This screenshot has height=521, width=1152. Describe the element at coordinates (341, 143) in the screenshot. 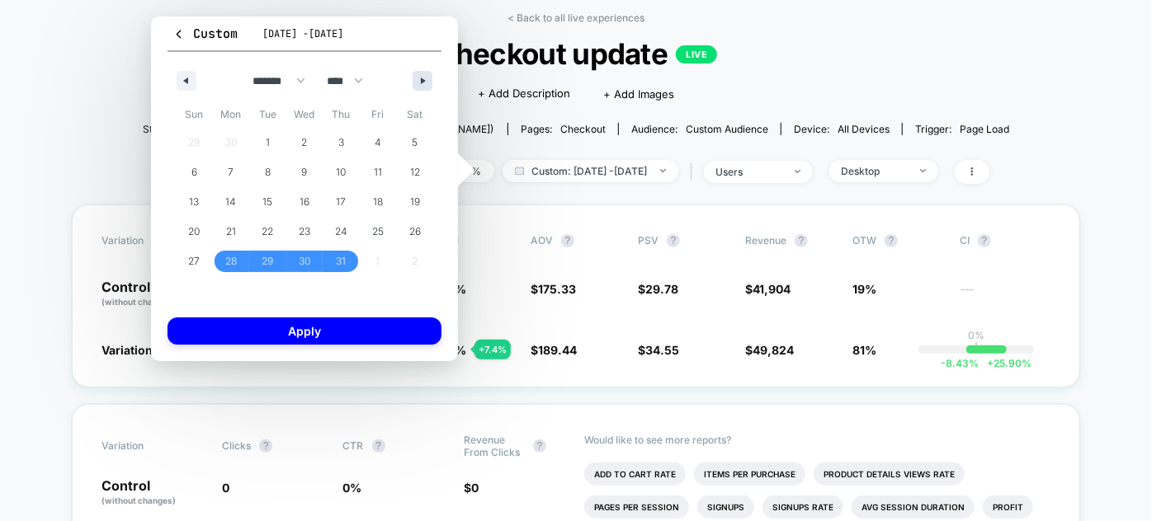

I see `span: 3` at that location.